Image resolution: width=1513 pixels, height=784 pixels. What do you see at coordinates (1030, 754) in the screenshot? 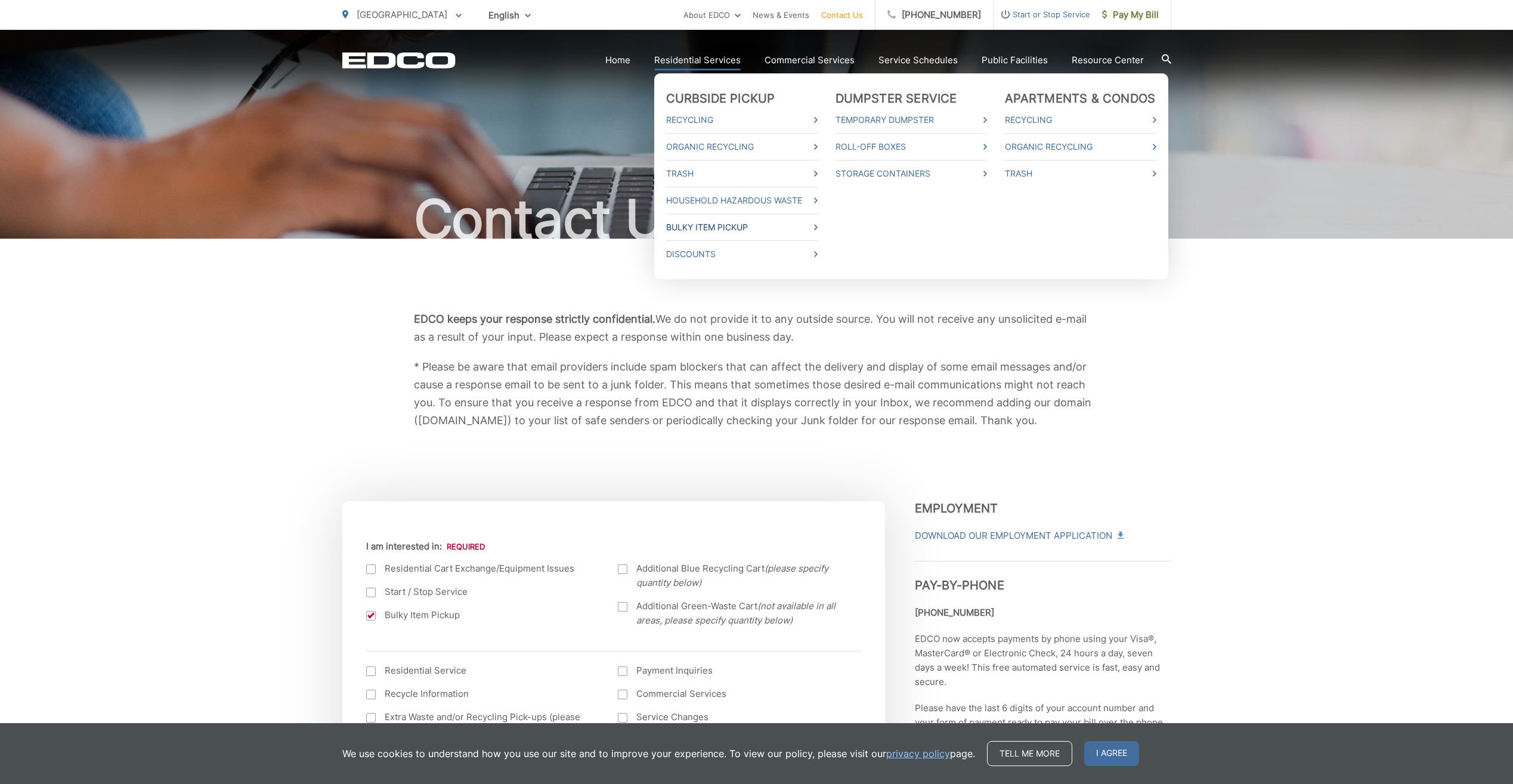
I see `a: Tell me more` at bounding box center [1030, 754].